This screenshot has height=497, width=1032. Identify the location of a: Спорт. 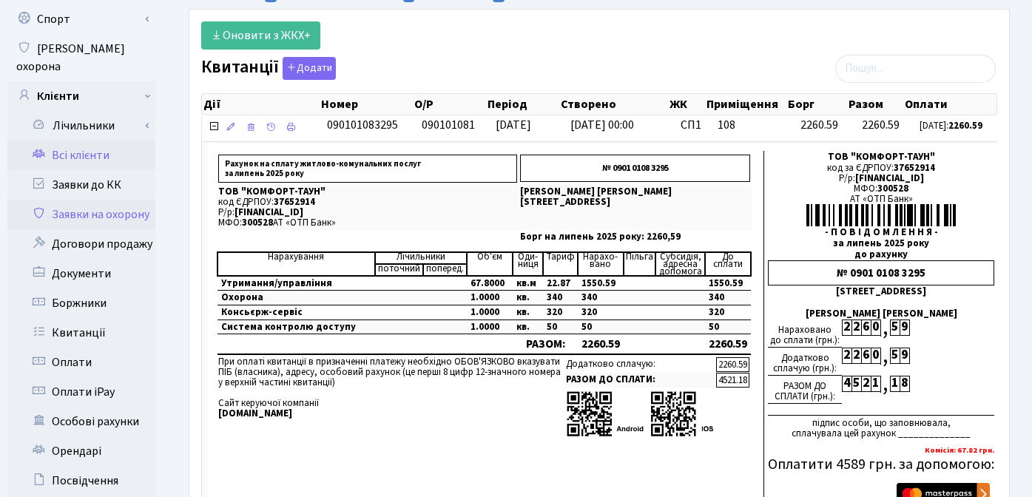
(81, 19).